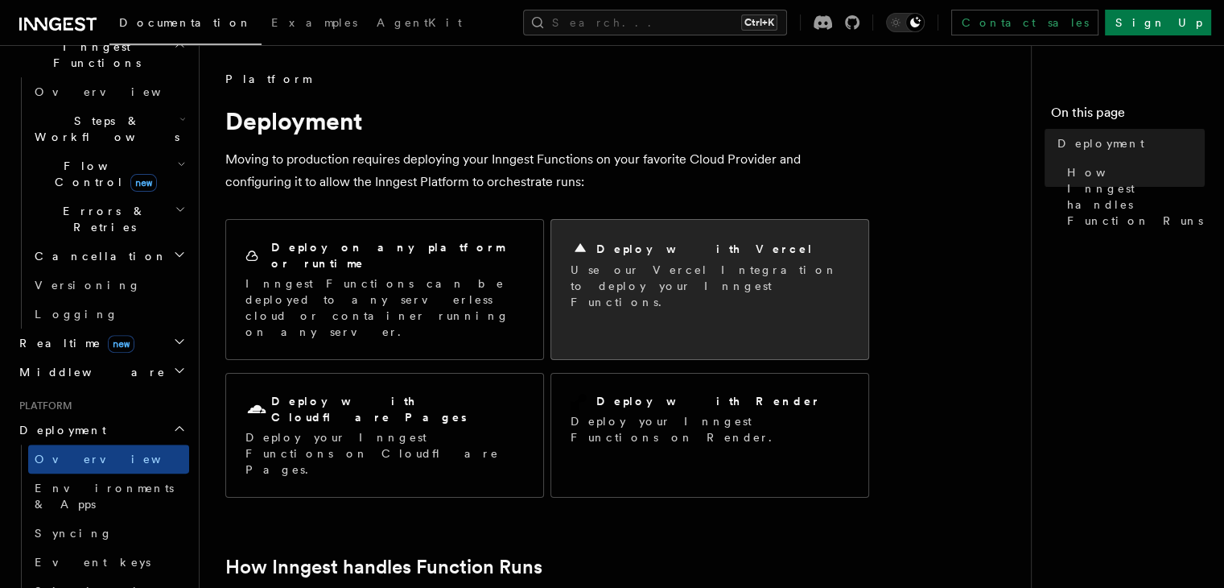  Describe the element at coordinates (73, 343) in the screenshot. I see `span: Realtime` at that location.